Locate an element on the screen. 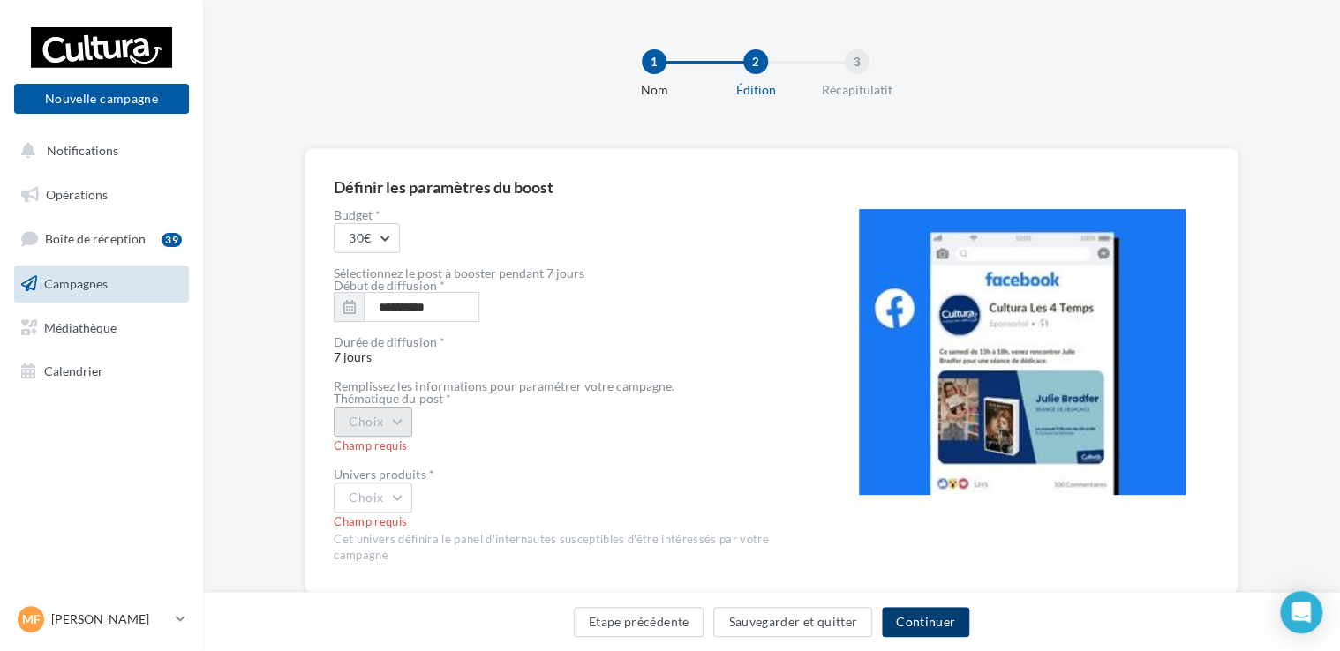 The height and width of the screenshot is (651, 1340). label: Début de diffusion * is located at coordinates (388, 286).